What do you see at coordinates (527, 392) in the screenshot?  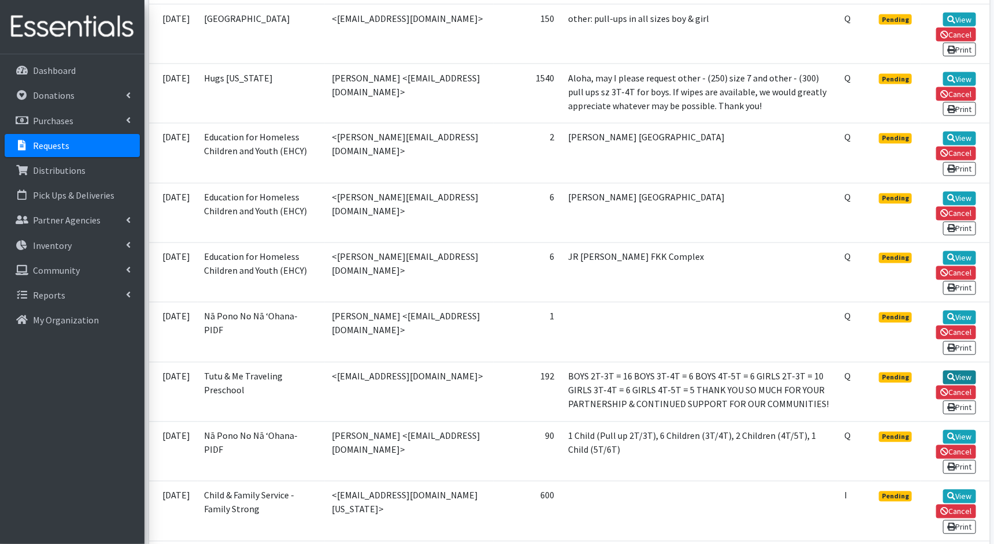 I see `td: 192` at bounding box center [527, 392].